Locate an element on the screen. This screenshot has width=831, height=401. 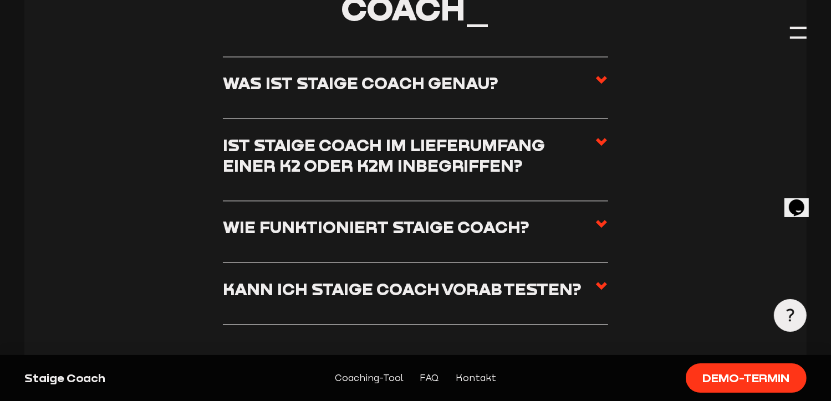
h3: Ist Staige Coach im Lieferumfang einer K2 oder K2M inbegriffen? is located at coordinates (408, 156).